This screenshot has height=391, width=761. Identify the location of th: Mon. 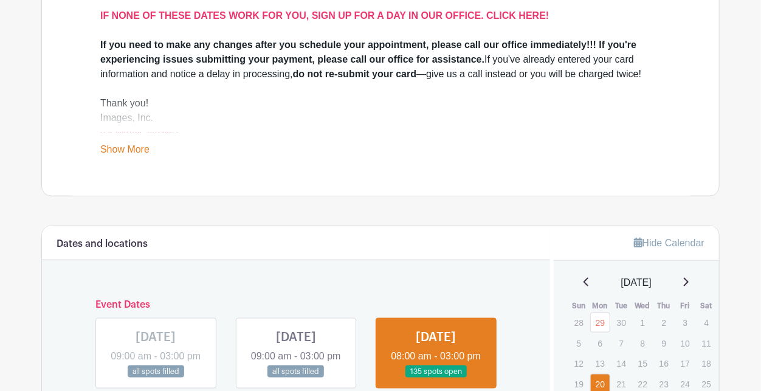
(600, 306).